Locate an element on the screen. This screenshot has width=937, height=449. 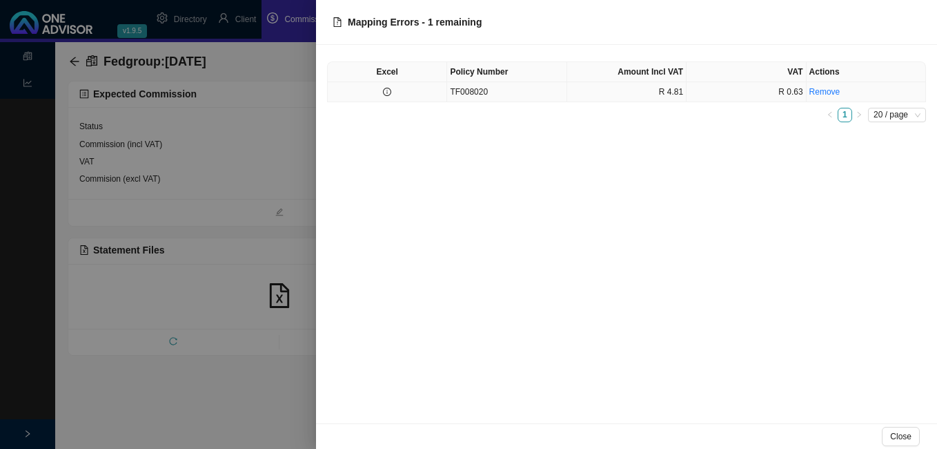
span: info-circle is located at coordinates (387, 92).